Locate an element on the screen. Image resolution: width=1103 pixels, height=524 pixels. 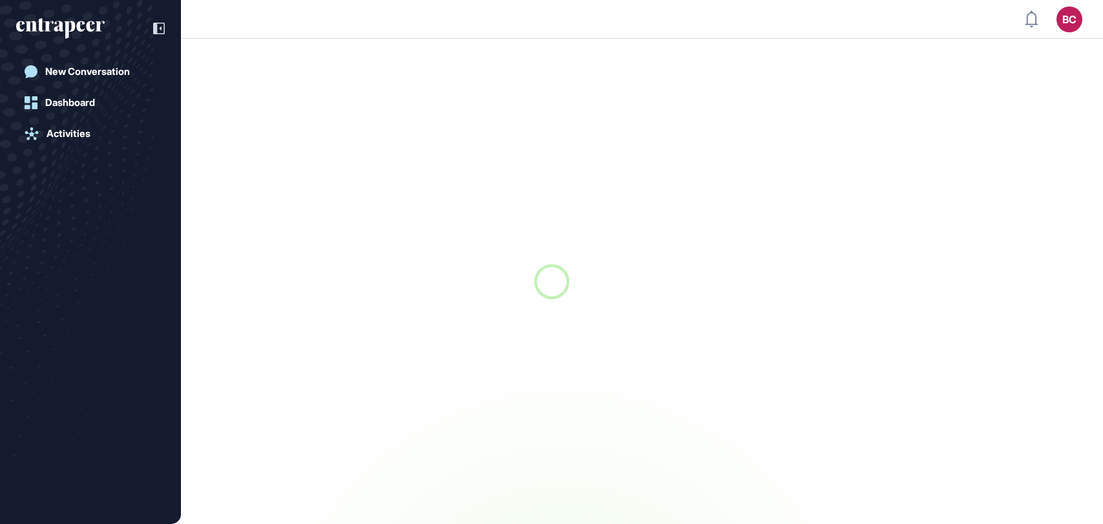
a: New Conversation is located at coordinates (90, 72).